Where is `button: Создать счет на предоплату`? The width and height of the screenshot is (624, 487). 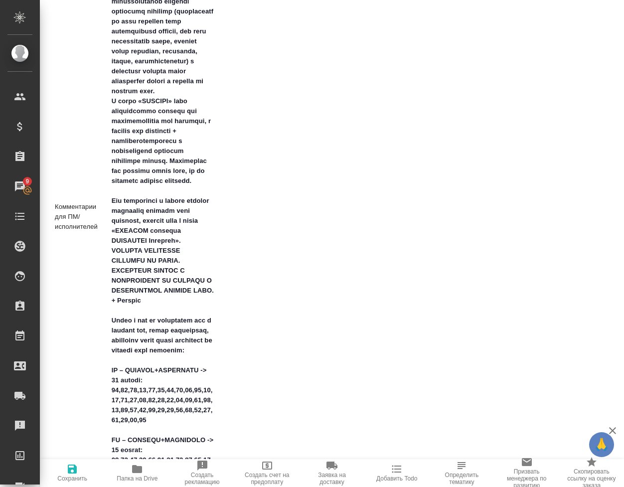
button: Создать счет на предоплату is located at coordinates (267, 473).